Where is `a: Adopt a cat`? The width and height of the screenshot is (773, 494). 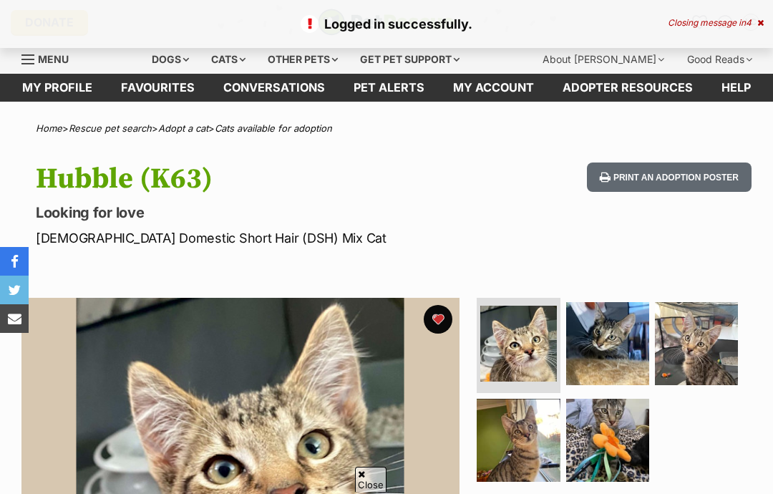 a: Adopt a cat is located at coordinates (183, 128).